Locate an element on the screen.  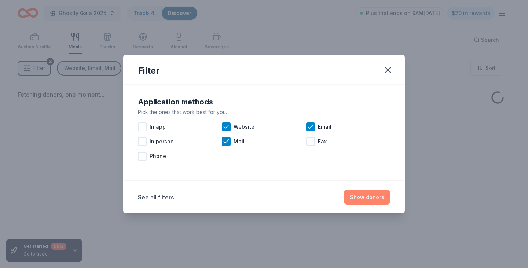
span: Mail is located at coordinates (239, 142).